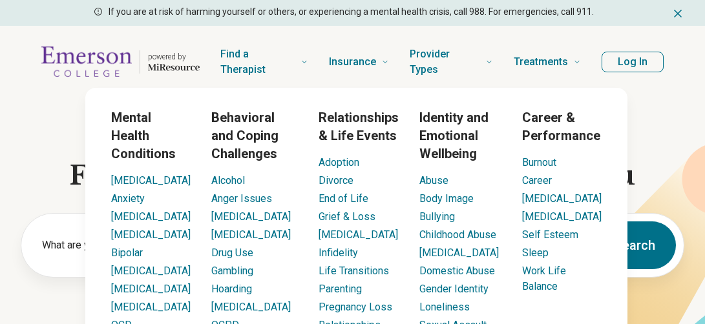 This screenshot has width=705, height=324. Describe the element at coordinates (444, 62) in the screenshot. I see `span: Provider Types` at that location.